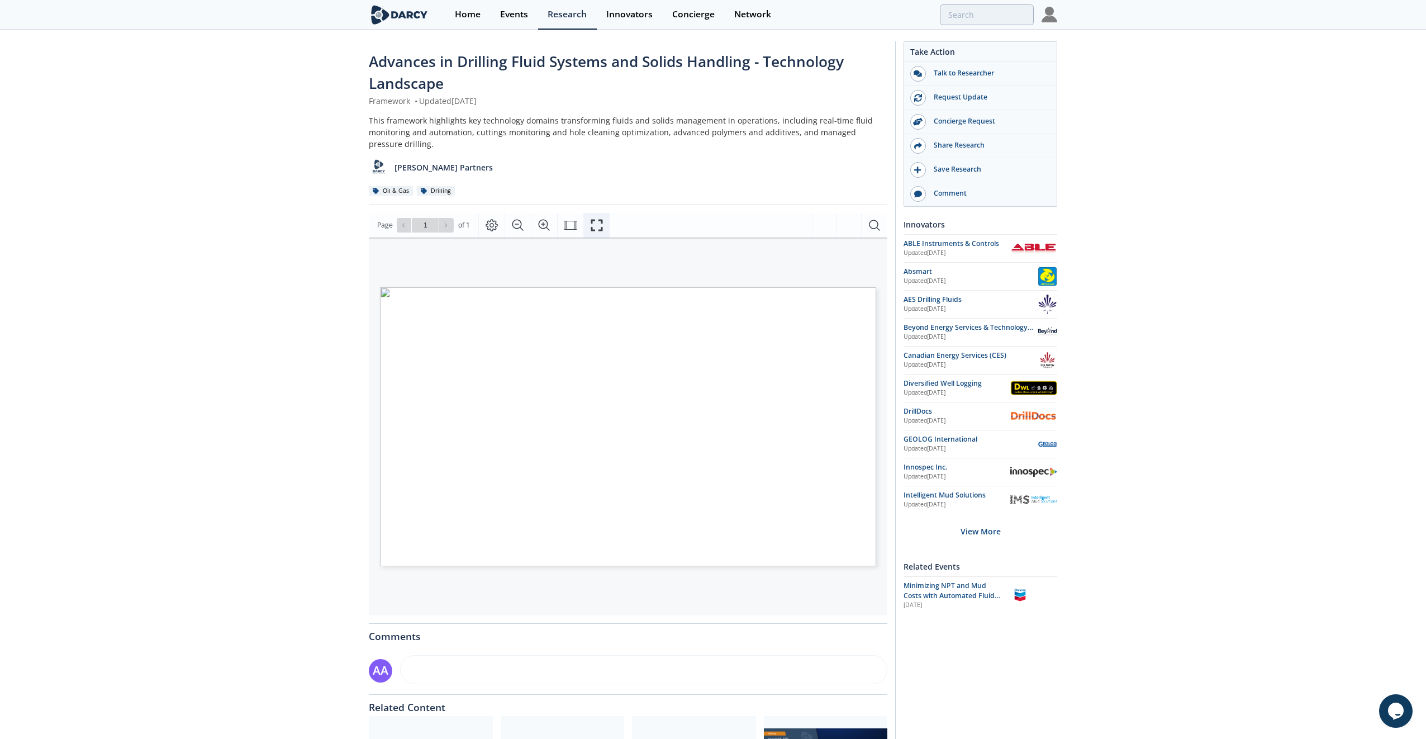 This screenshot has height=739, width=1426. I want to click on div: This framework highlights key technology domains transforming fluids and solids management in ope..., so click(628, 132).